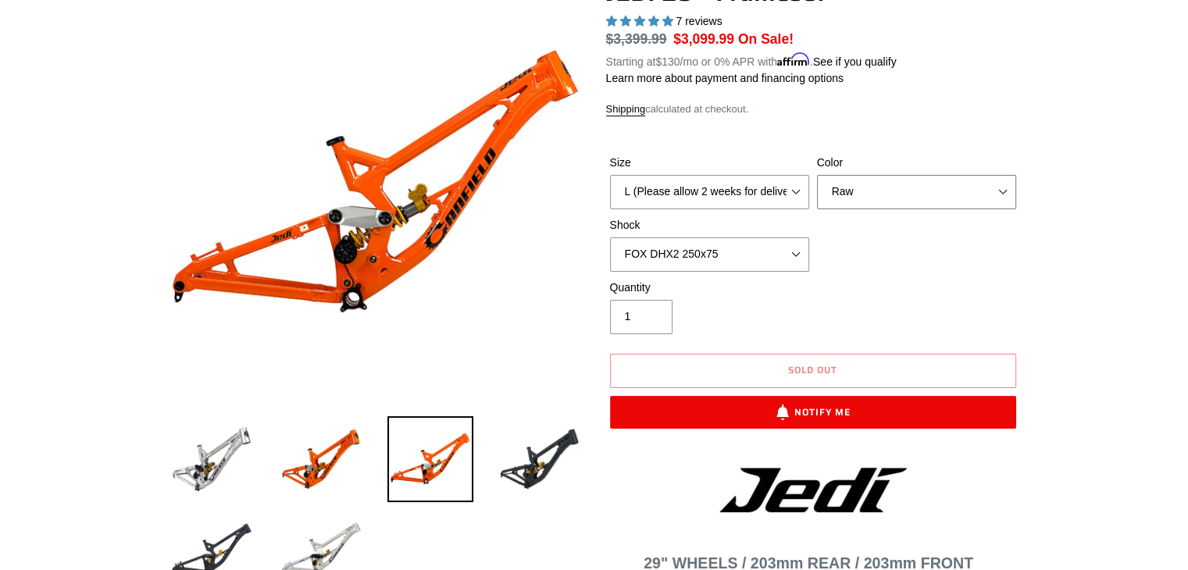 This screenshot has width=1188, height=570. What do you see at coordinates (641, 21) in the screenshot?
I see `span: 5.00 stars` at bounding box center [641, 21].